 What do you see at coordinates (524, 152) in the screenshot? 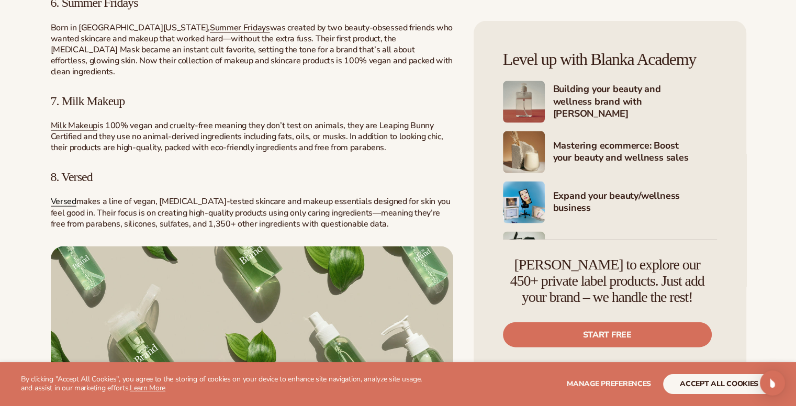
I see `img: Shopify Image 3` at bounding box center [524, 152].